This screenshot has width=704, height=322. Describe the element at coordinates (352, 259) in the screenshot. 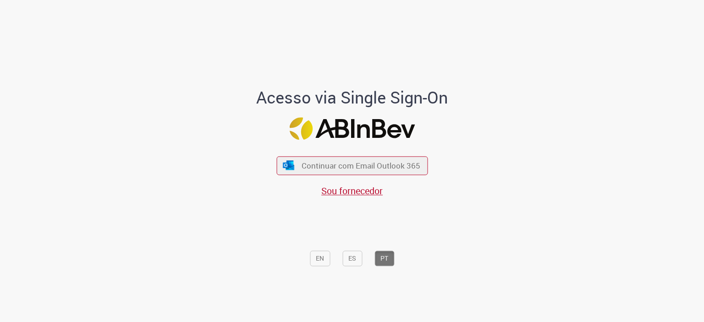

I see `button: ES` at that location.